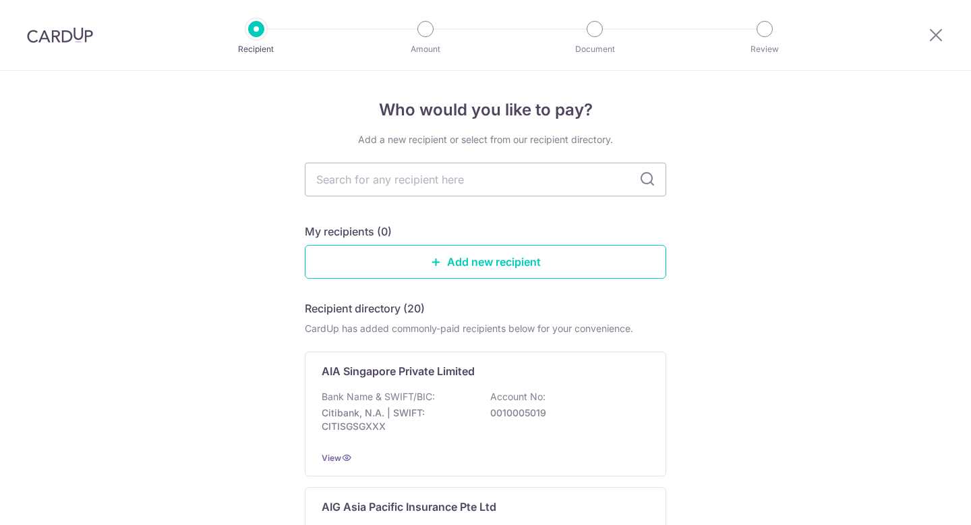  I want to click on a: View, so click(331, 457).